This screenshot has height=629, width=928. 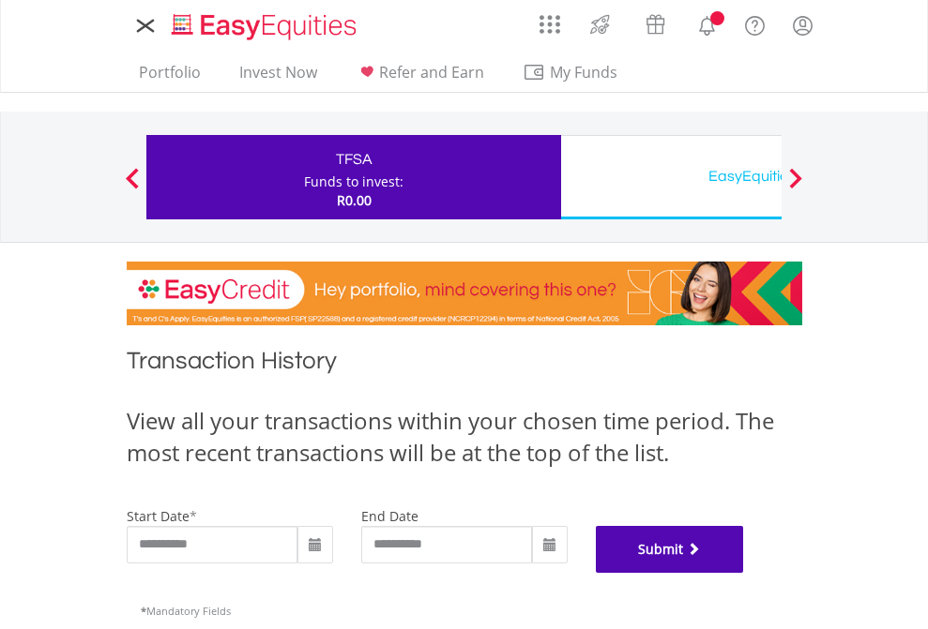 I want to click on a: Notifications, so click(x=706, y=23).